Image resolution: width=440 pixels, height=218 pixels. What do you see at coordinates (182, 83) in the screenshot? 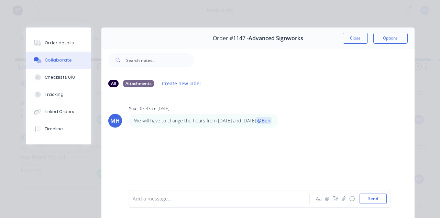
I see `button: Create new label` at bounding box center [182, 83].